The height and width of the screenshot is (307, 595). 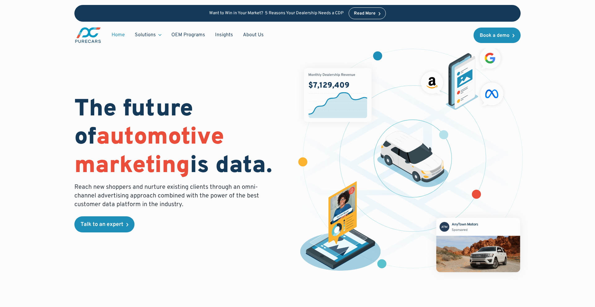 What do you see at coordinates (182, 138) in the screenshot?
I see `h1: The future of is data.` at bounding box center [182, 138].